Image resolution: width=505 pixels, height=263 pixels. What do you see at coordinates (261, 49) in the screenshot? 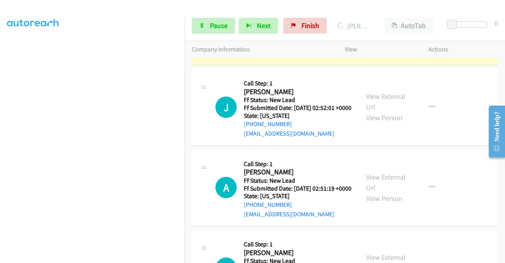
I see `p: Company Information` at bounding box center [261, 49].